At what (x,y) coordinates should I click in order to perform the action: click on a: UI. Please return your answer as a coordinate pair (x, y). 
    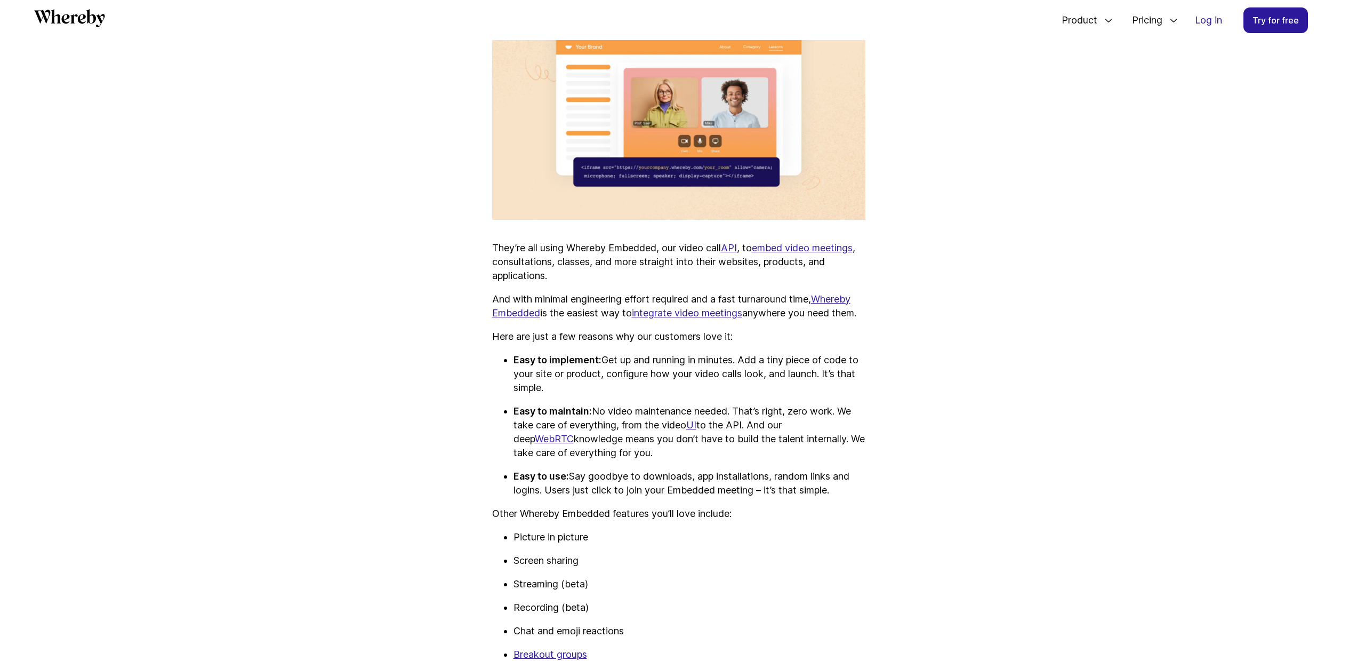
    Looking at the image, I should click on (691, 424).